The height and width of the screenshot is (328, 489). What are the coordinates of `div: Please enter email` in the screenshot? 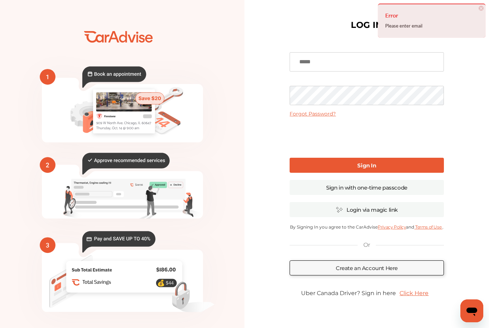 It's located at (431, 26).